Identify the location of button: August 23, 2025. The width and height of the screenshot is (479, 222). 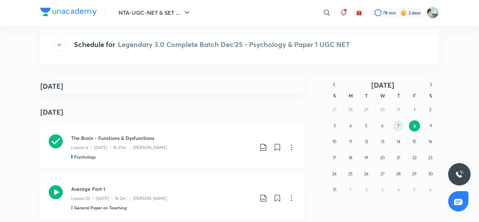
(430, 158).